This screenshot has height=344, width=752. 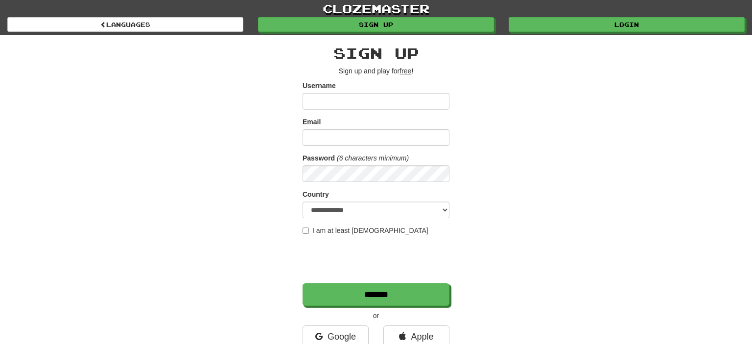 I want to click on label: Username, so click(x=319, y=86).